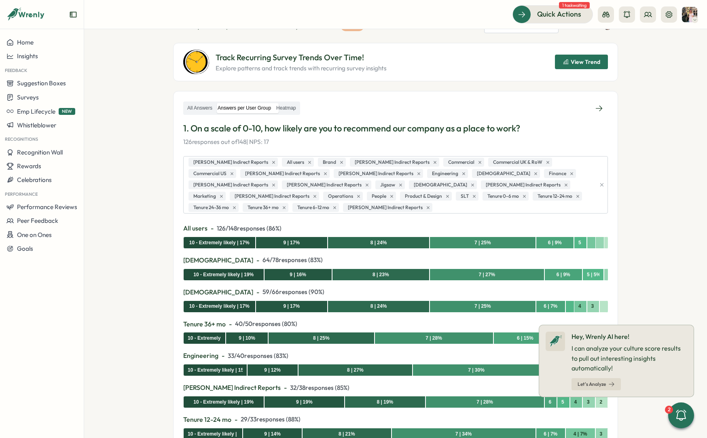  I want to click on button: Expand sidebar, so click(73, 15).